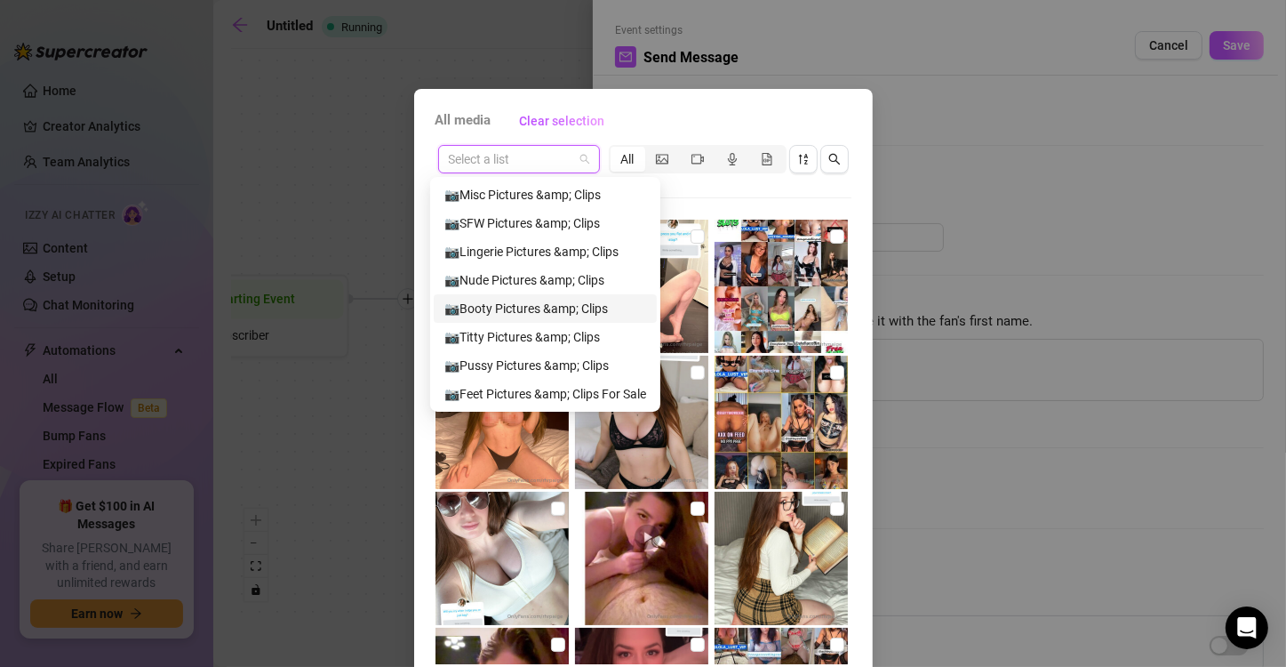 This screenshot has height=667, width=1286. I want to click on span: video-camera, so click(698, 159).